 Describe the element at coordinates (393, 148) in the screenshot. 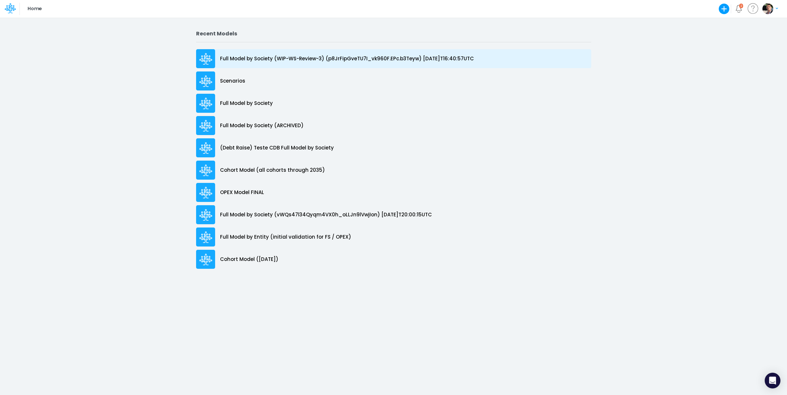

I see `a: (Debt Raise) Teste CDB Full Model by Society` at that location.